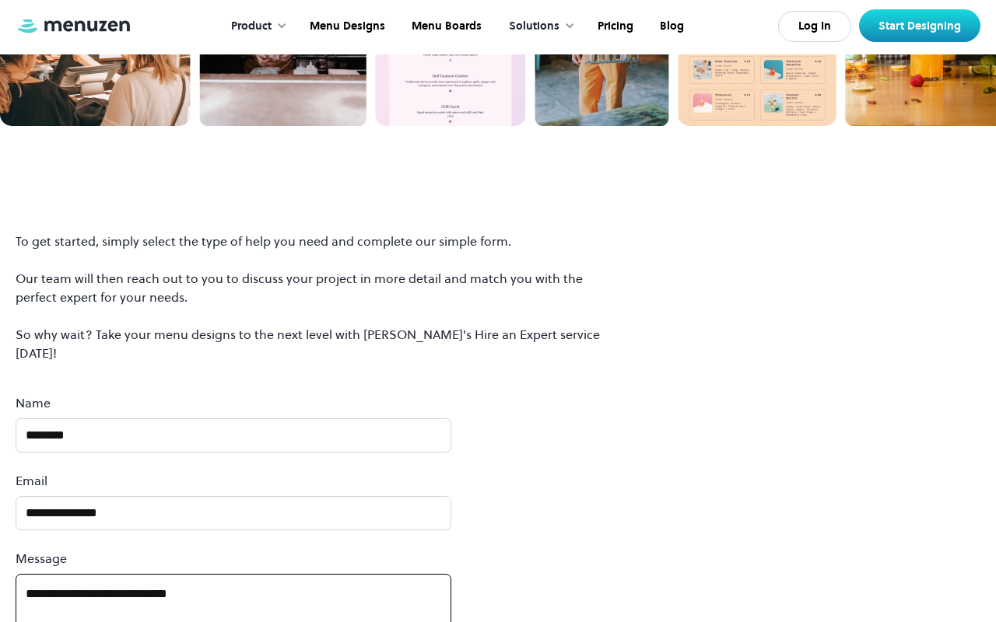  Describe the element at coordinates (345, 26) in the screenshot. I see `a: Menu Designs` at that location.